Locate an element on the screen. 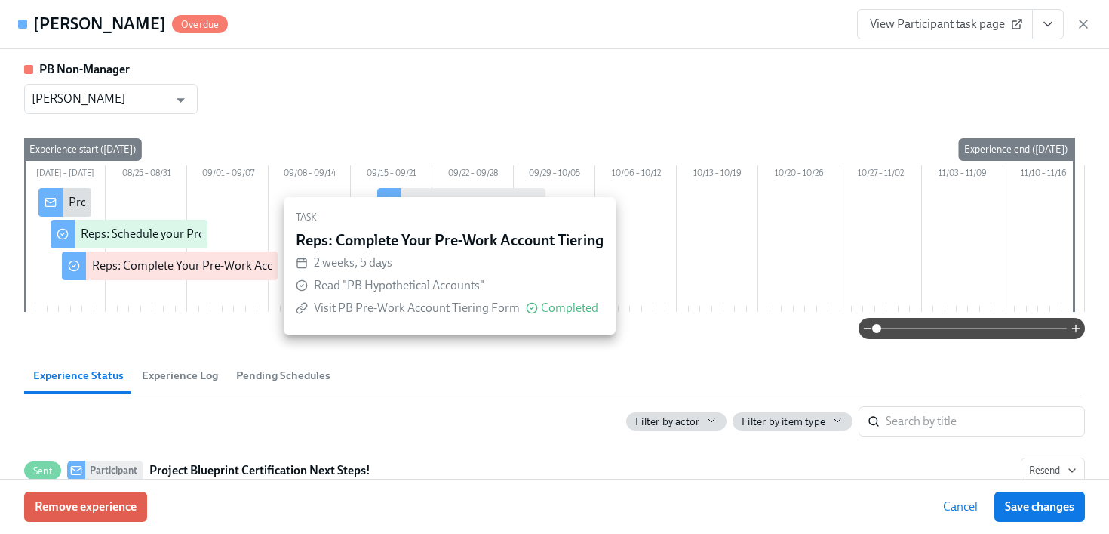 The width and height of the screenshot is (1109, 534). div: 09/29 – 10/05 is located at coordinates (555, 175).